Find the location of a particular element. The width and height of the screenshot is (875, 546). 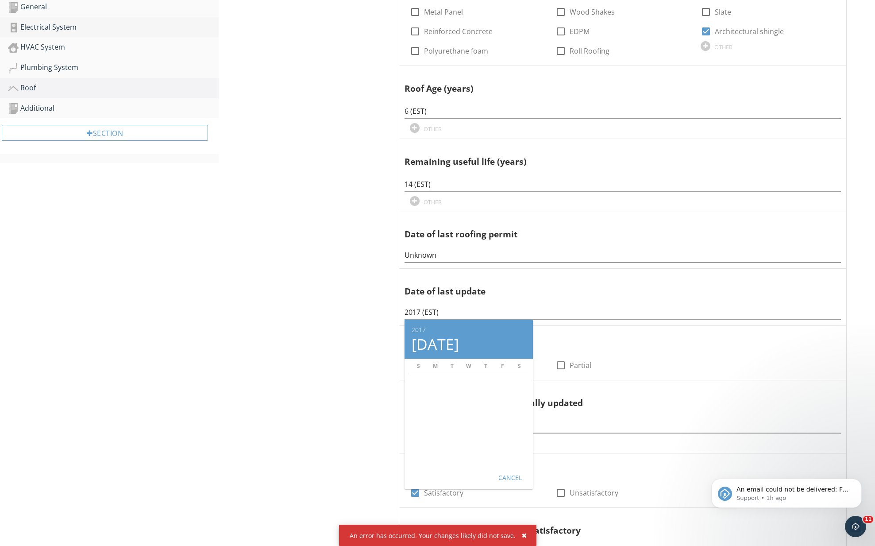

th: M is located at coordinates (435, 366).